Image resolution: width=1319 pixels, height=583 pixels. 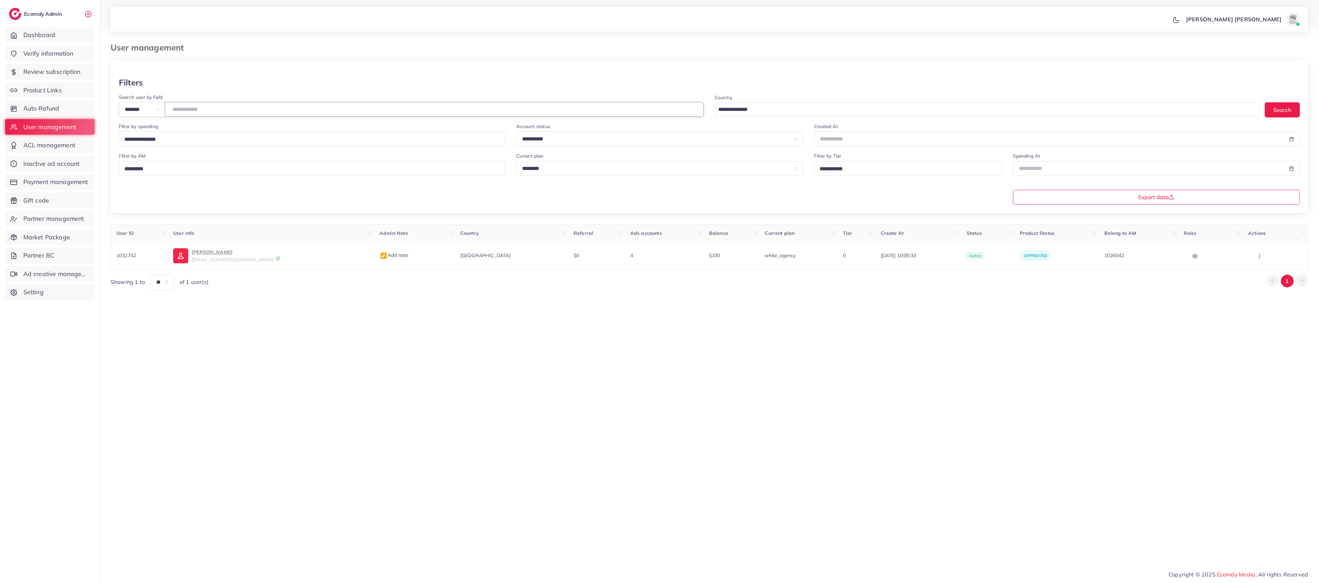 I want to click on label: Filter by Tier, so click(x=827, y=156).